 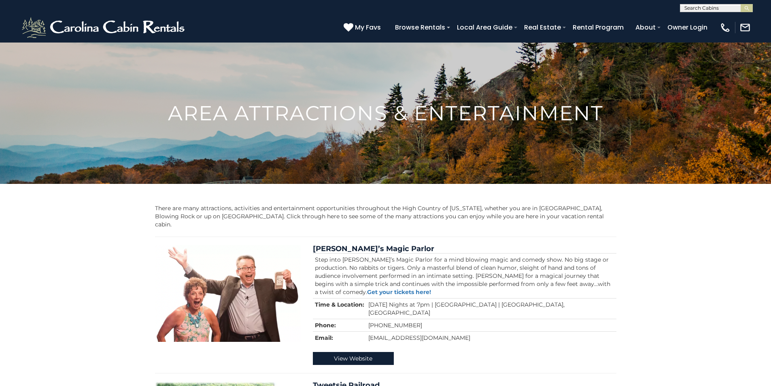 What do you see at coordinates (645, 27) in the screenshot?
I see `a: About` at bounding box center [645, 27].